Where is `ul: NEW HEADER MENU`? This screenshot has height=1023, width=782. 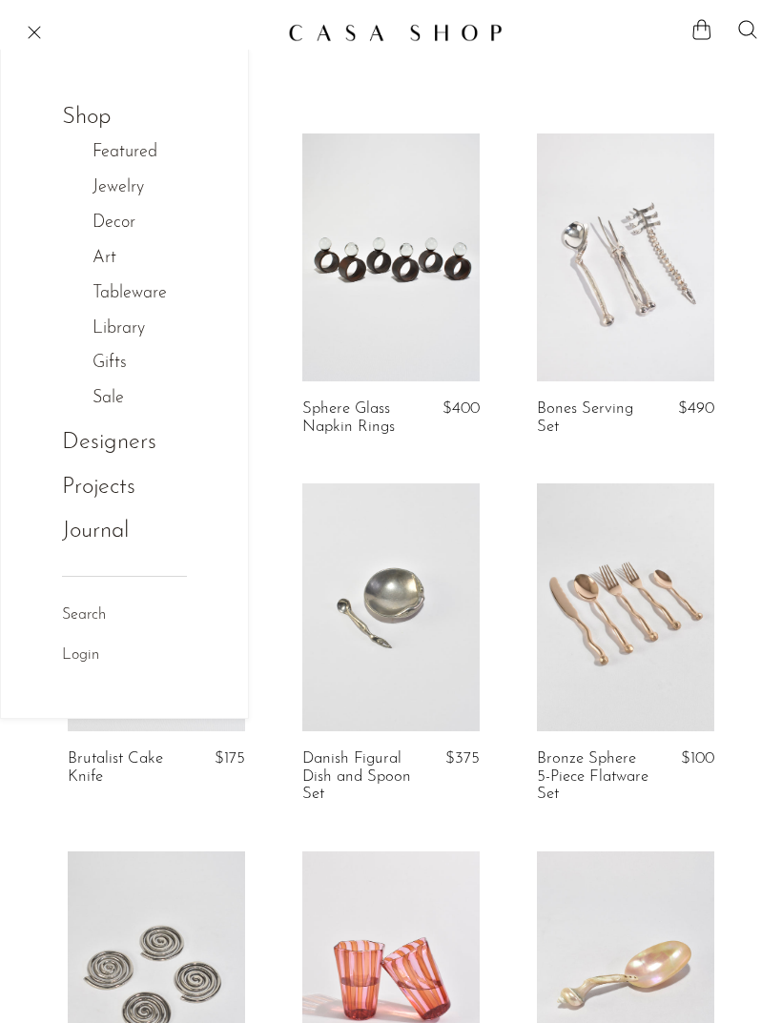 ul: NEW HEADER MENU is located at coordinates (124, 324).